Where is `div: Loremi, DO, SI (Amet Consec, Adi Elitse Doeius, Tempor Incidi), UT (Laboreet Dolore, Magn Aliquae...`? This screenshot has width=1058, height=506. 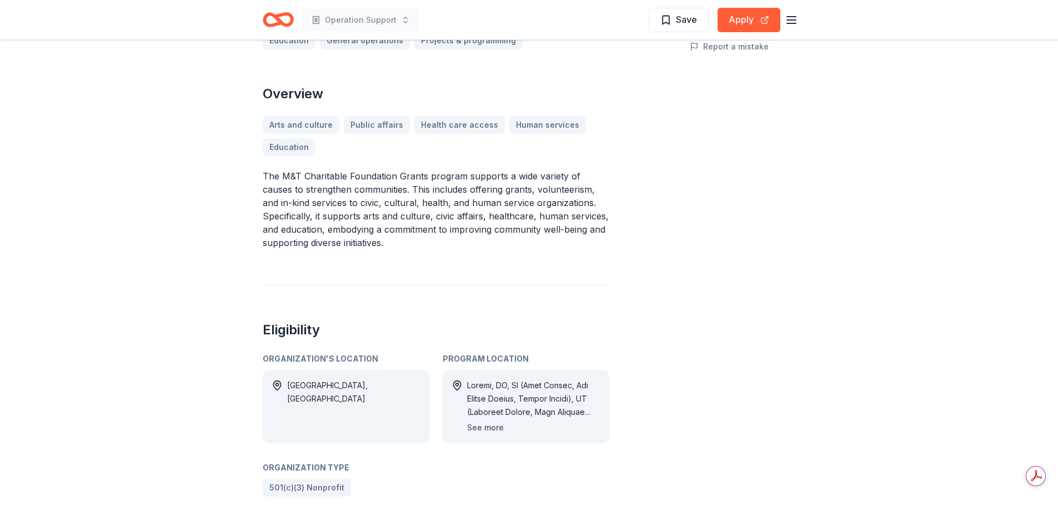
div: Loremi, DO, SI (Amet Consec, Adi Elitse Doeius, Tempor Incidi), UT (Laboreet Dolore, Magn Aliquae... is located at coordinates (534, 399).